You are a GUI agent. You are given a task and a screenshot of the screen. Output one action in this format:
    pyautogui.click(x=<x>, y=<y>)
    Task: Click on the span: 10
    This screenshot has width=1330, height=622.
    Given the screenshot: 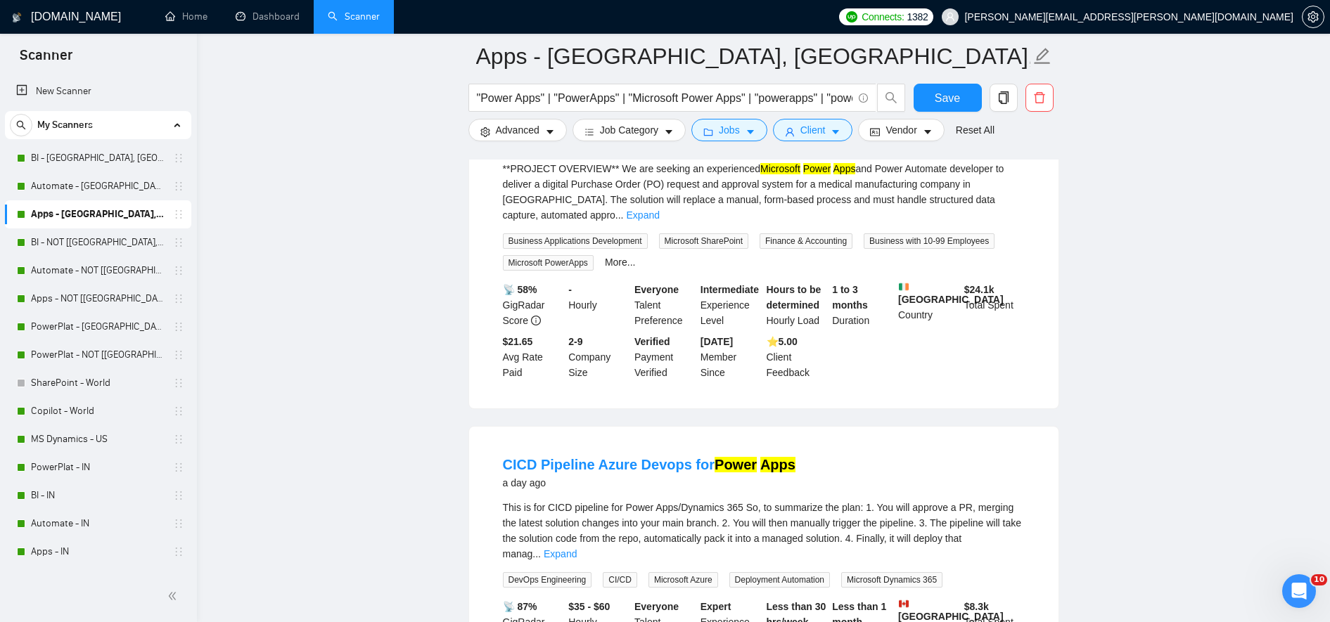 What is the action you would take?
    pyautogui.click(x=1319, y=580)
    